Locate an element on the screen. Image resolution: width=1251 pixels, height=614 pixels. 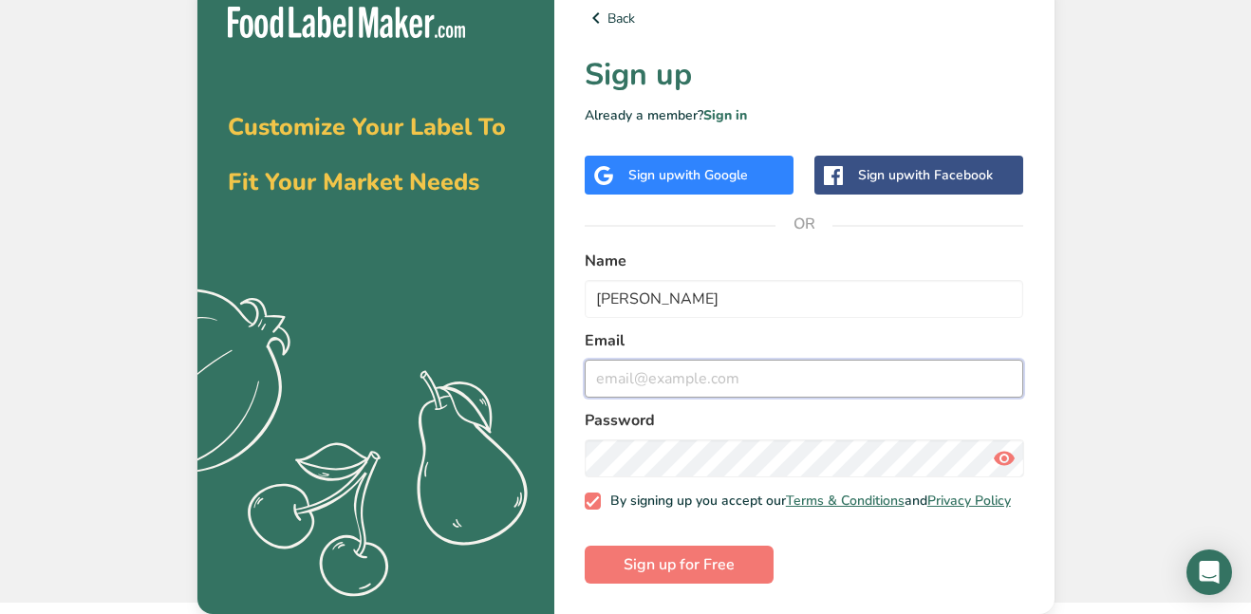
label: Password is located at coordinates (804, 421).